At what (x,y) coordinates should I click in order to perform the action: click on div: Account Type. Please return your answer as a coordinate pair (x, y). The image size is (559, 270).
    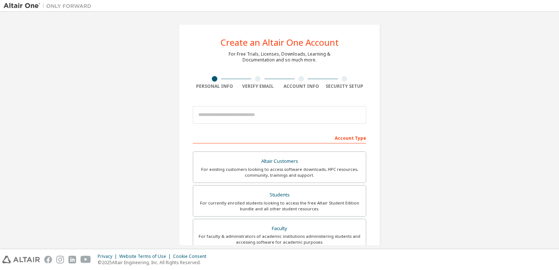
    Looking at the image, I should click on (280, 138).